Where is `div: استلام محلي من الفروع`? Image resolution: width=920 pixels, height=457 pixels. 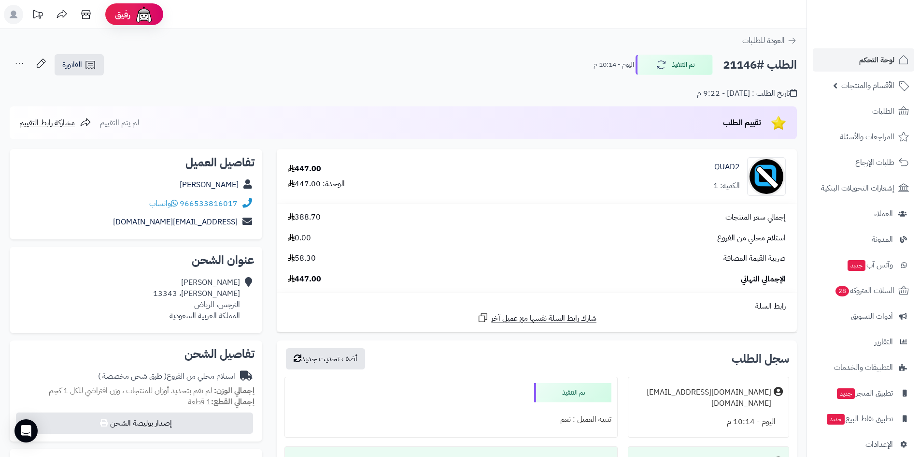
div: استلام محلي من الفروع is located at coordinates (167, 376).